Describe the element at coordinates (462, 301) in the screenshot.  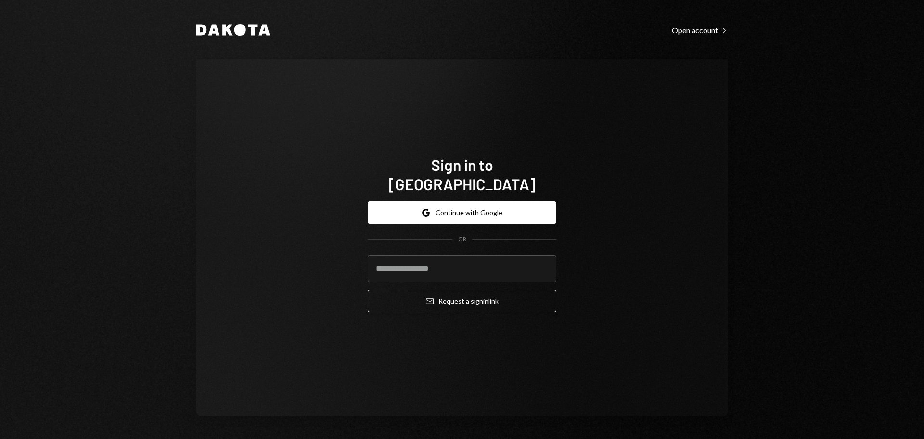
I see `button: Request a signinlink` at that location.